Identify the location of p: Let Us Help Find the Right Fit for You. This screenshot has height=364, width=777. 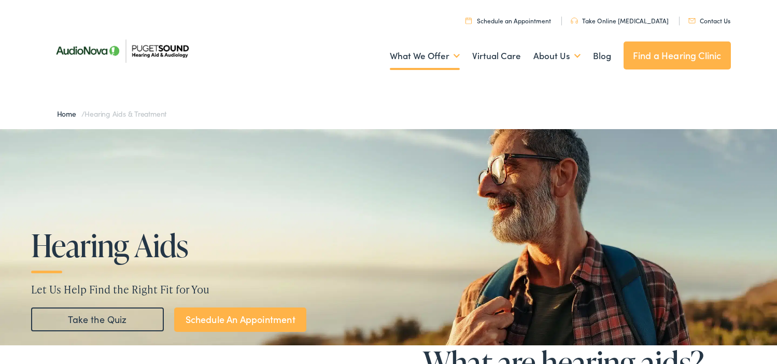
(388, 289).